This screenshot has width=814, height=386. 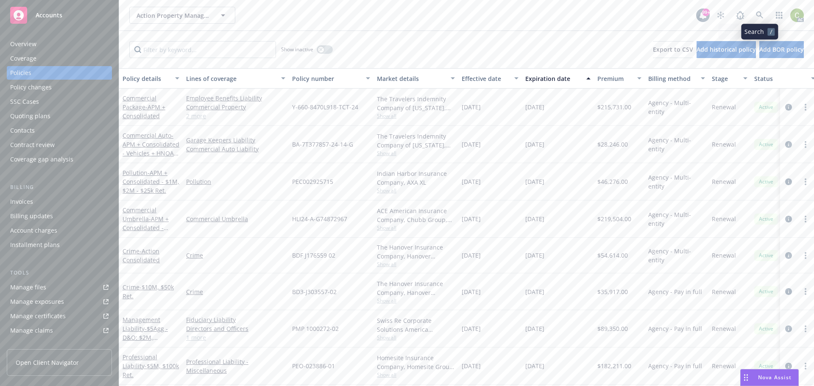 What do you see at coordinates (558, 78) in the screenshot?
I see `button: Expiration date` at bounding box center [558, 78].